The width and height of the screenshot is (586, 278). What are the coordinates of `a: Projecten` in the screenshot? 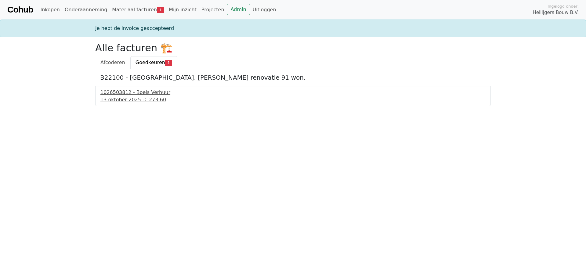 It's located at (213, 10).